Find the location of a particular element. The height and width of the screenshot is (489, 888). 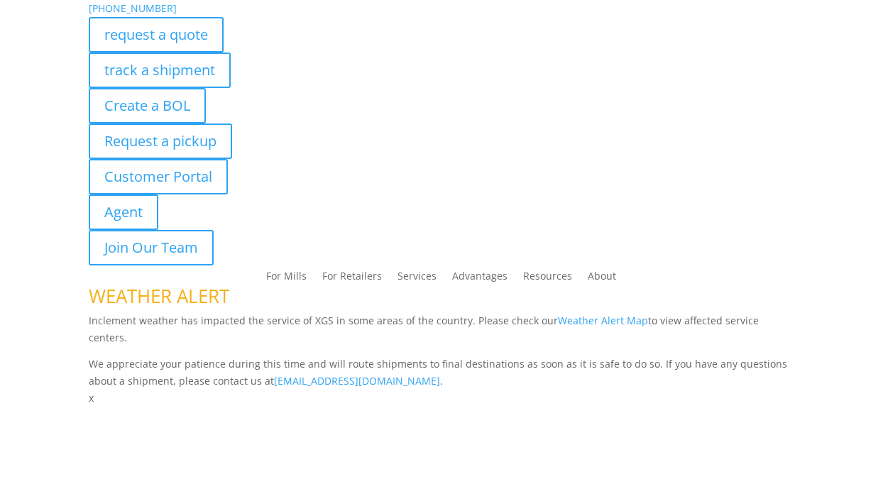

a: Agent is located at coordinates (124, 212).